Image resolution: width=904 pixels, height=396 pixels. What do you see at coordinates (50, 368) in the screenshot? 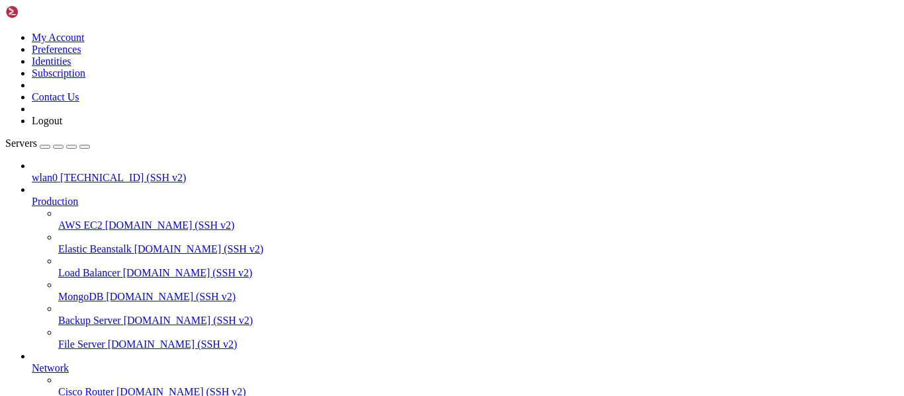
I see `span: Network` at bounding box center [50, 368].